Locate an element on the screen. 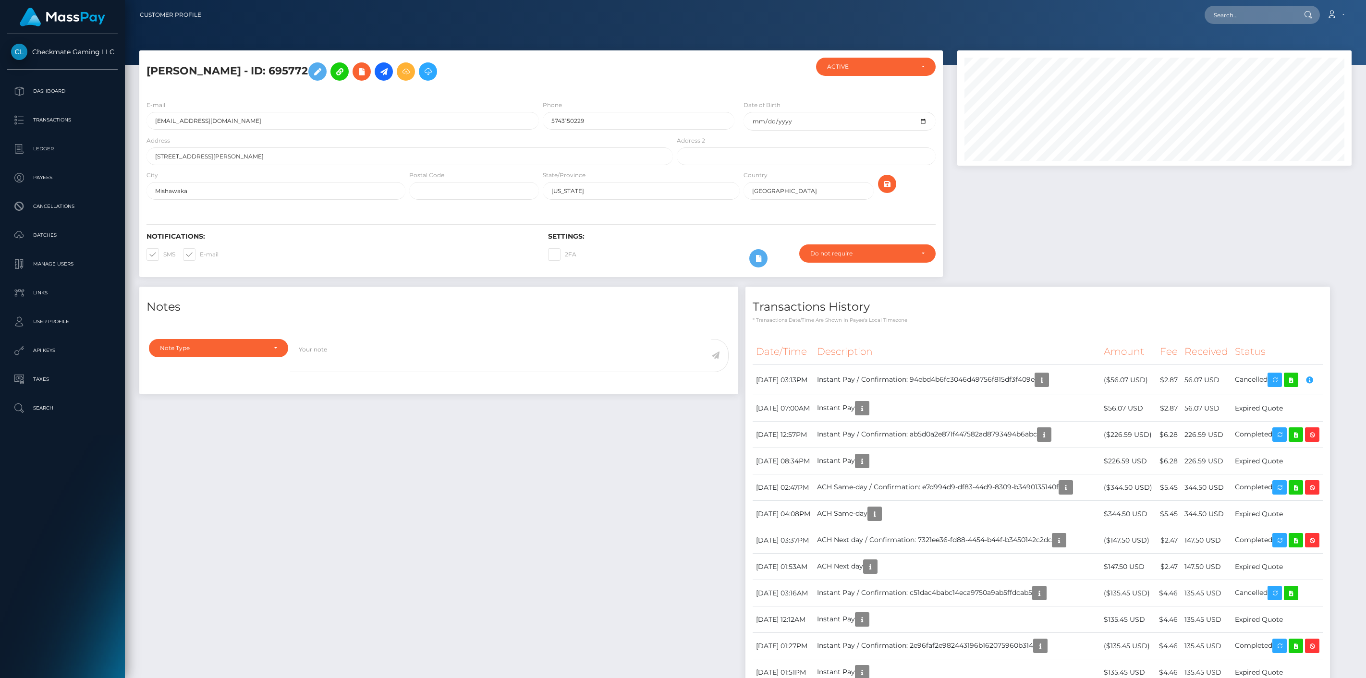 The height and width of the screenshot is (678, 1366). a: API Keys is located at coordinates (62, 351).